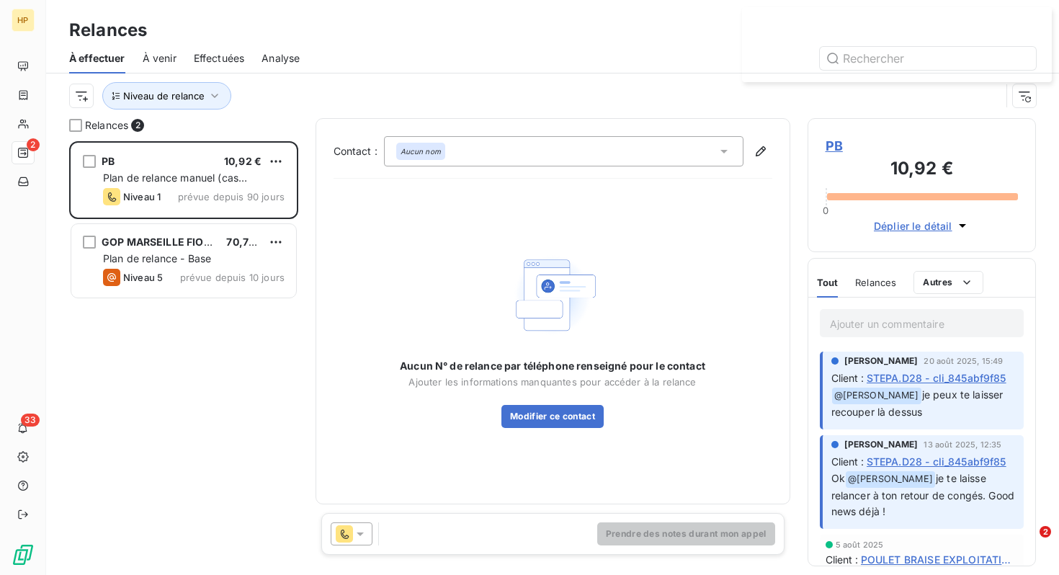  I want to click on span: 10,92 €, so click(243, 161).